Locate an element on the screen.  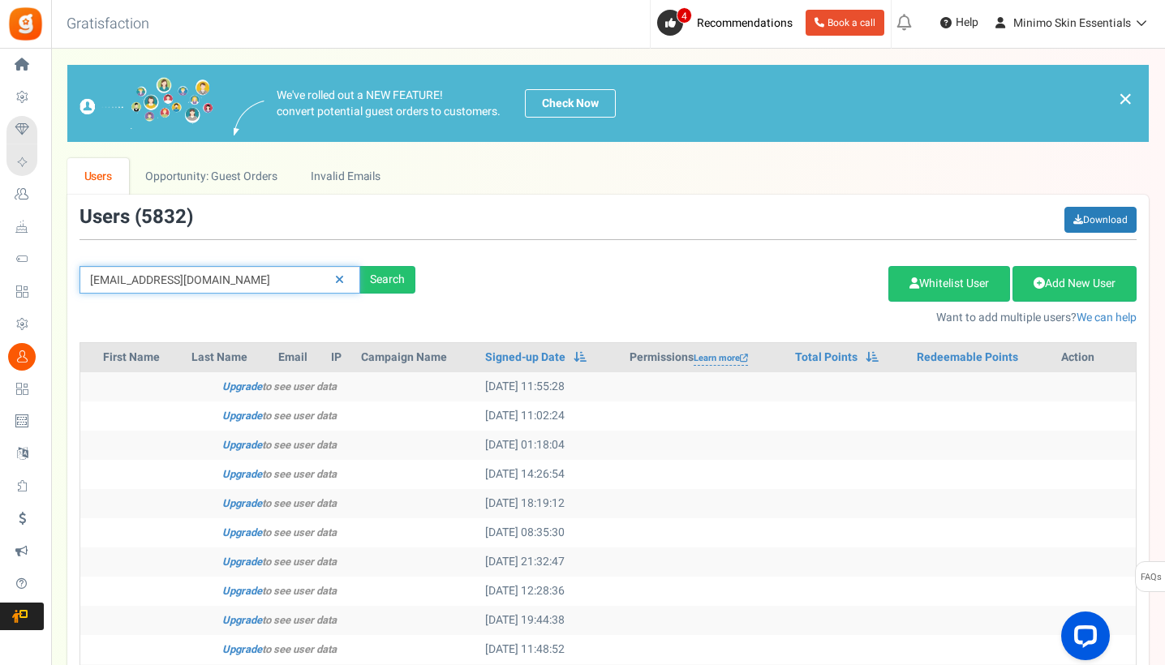
span: Recommendations is located at coordinates (745, 23).